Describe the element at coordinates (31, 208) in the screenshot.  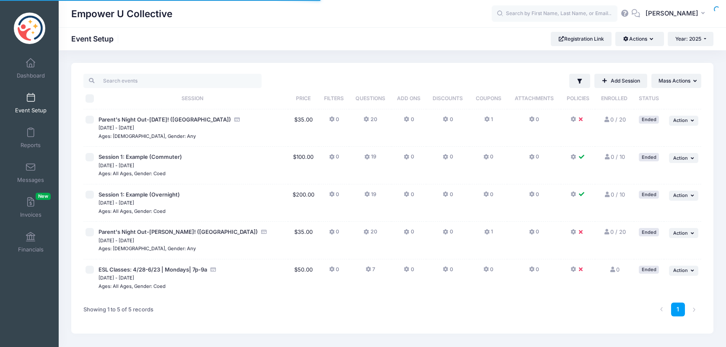
I see `a: InvoicesNew` at that location.